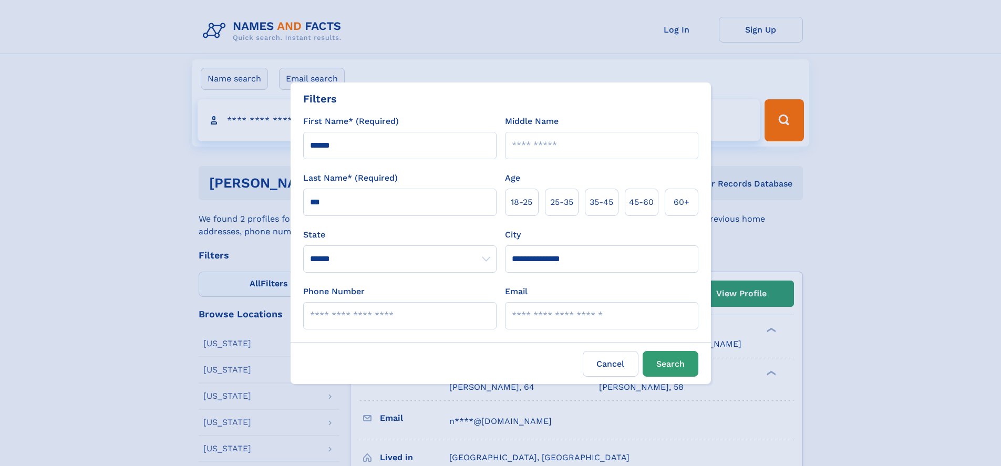  I want to click on span: 45‑60, so click(641, 202).